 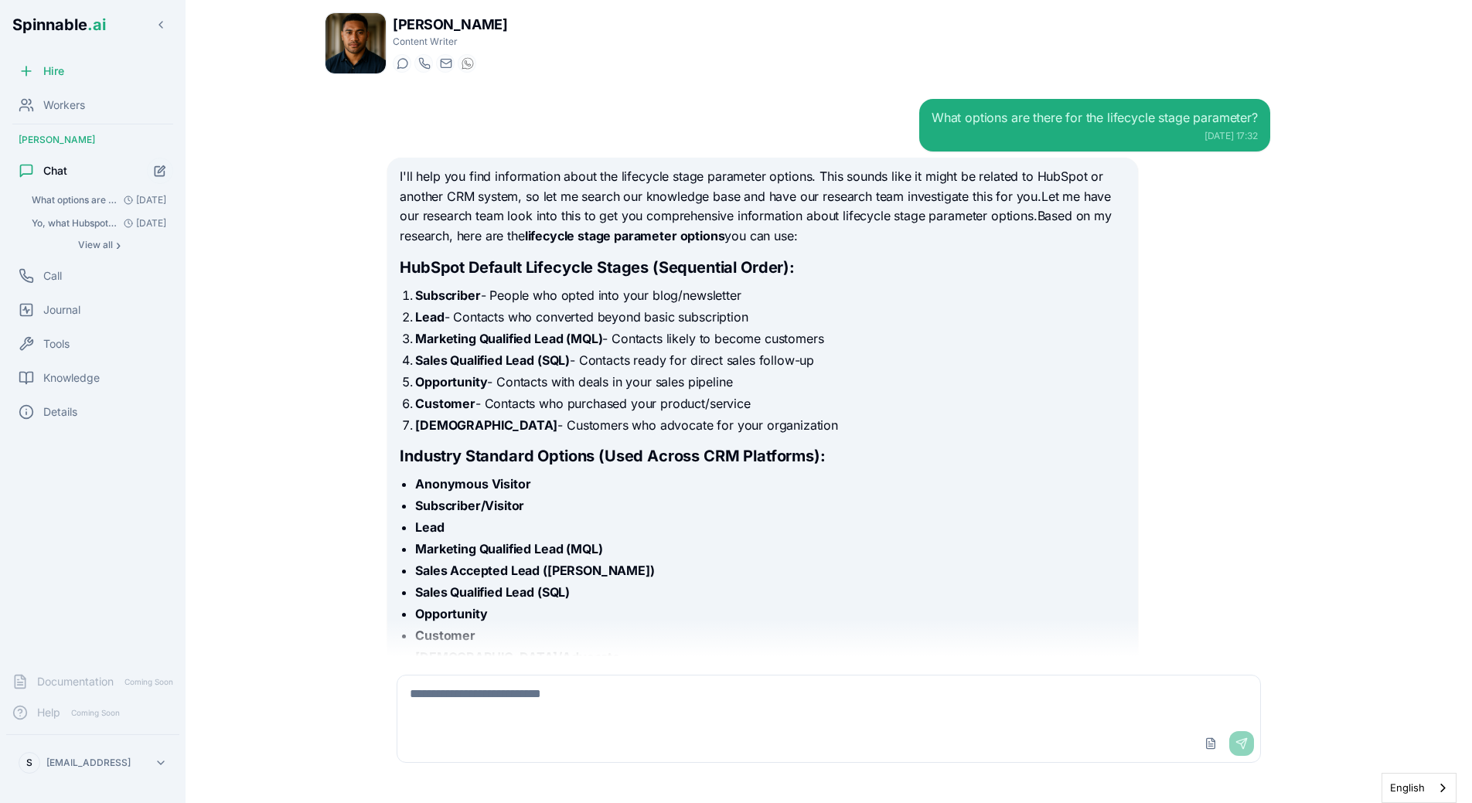 What do you see at coordinates (472, 484) in the screenshot?
I see `strong: Anonymous Visitor` at bounding box center [472, 484].